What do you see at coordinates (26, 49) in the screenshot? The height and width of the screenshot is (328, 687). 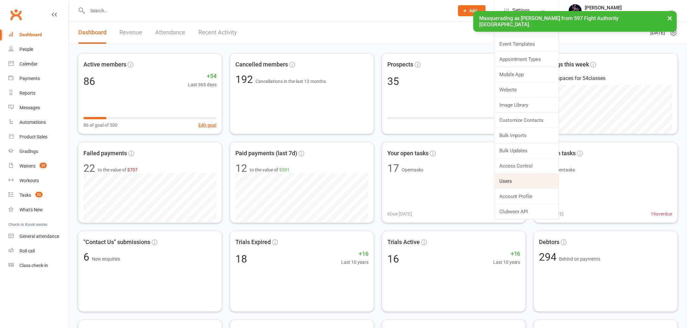 I see `div: People` at bounding box center [26, 49].